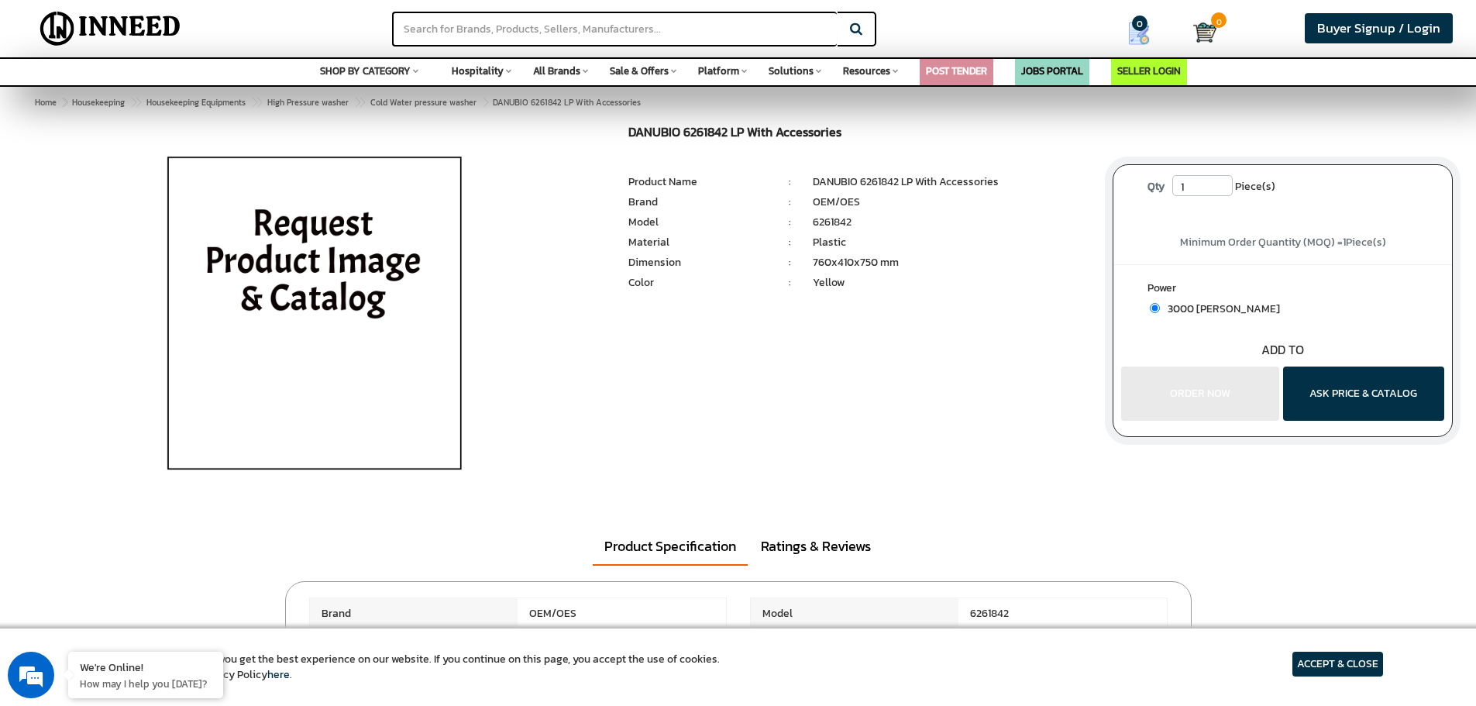 The width and height of the screenshot is (1476, 706). I want to click on span: SHOP BY CATEGORY, so click(365, 71).